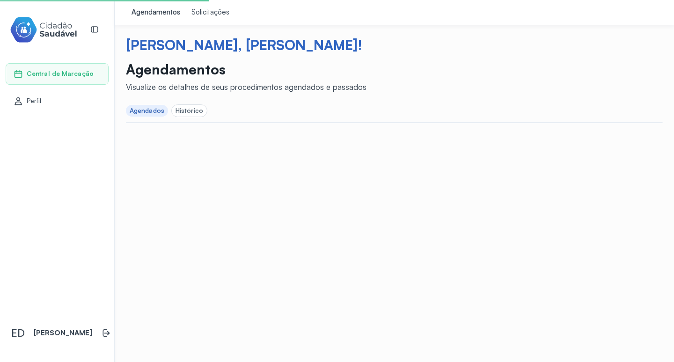 This screenshot has width=674, height=362. What do you see at coordinates (43, 29) in the screenshot?
I see `img: cidadao-saudavel-filled-logo.svg` at bounding box center [43, 29].